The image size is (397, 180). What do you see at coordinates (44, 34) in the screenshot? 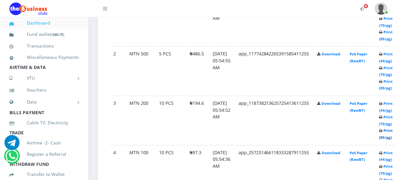
I see `a: Fund wallet[660.75]` at bounding box center [44, 34].